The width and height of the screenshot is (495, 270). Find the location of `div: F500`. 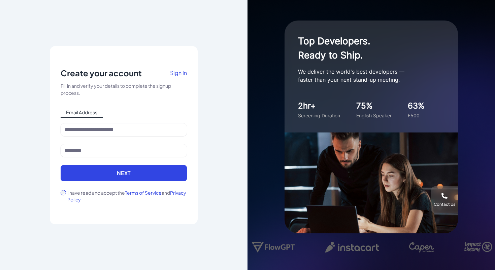

div: F500 is located at coordinates (416, 115).